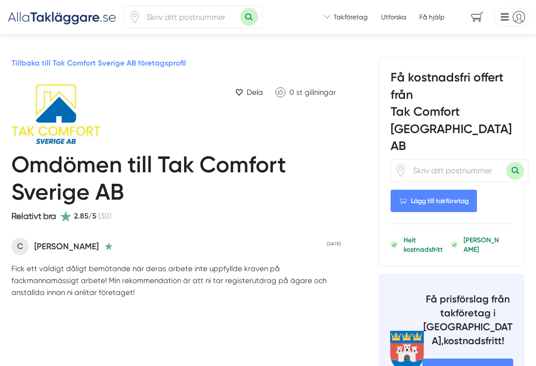 The image size is (536, 366). Describe the element at coordinates (99, 63) in the screenshot. I see `a: Tillbaka till Tak Comfort Sverige AB företagsprofil` at that location.